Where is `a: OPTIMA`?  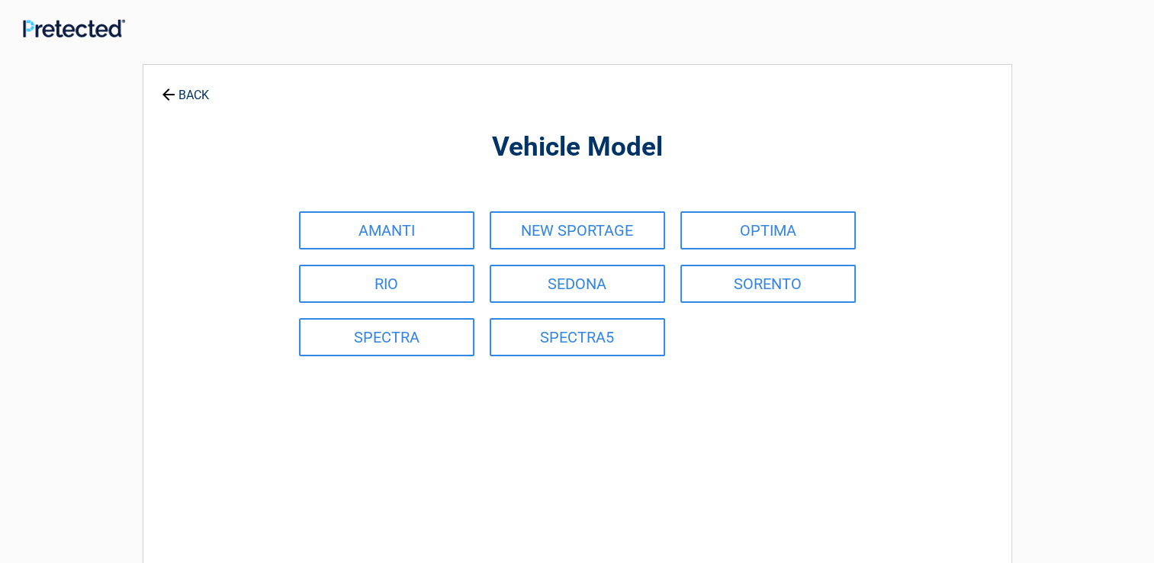
a: OPTIMA is located at coordinates (768, 230).